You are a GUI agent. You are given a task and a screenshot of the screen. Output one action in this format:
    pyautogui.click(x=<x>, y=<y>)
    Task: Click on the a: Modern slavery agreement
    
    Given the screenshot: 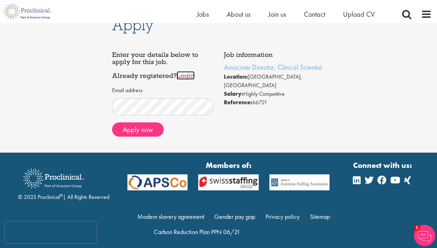 What is the action you would take?
    pyautogui.click(x=171, y=216)
    